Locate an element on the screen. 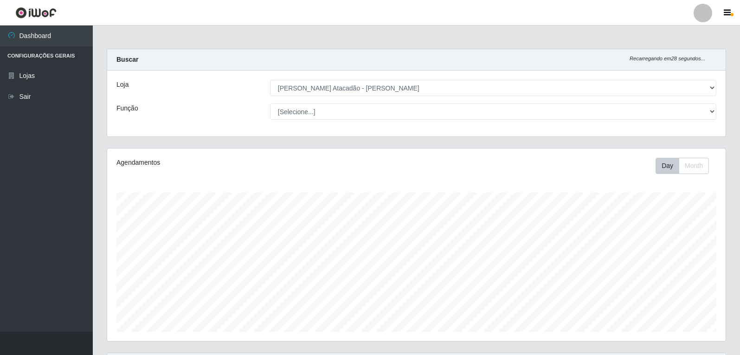  div: Agendamentos is located at coordinates (237, 162).